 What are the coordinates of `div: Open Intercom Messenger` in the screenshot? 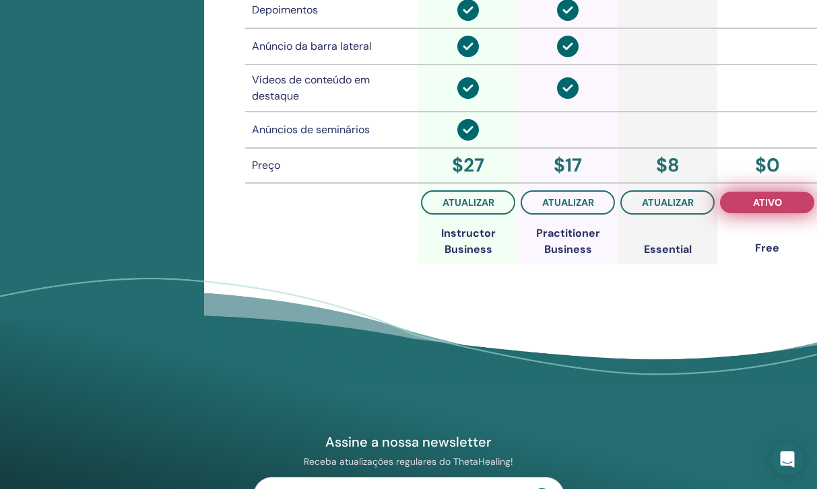 It's located at (787, 460).